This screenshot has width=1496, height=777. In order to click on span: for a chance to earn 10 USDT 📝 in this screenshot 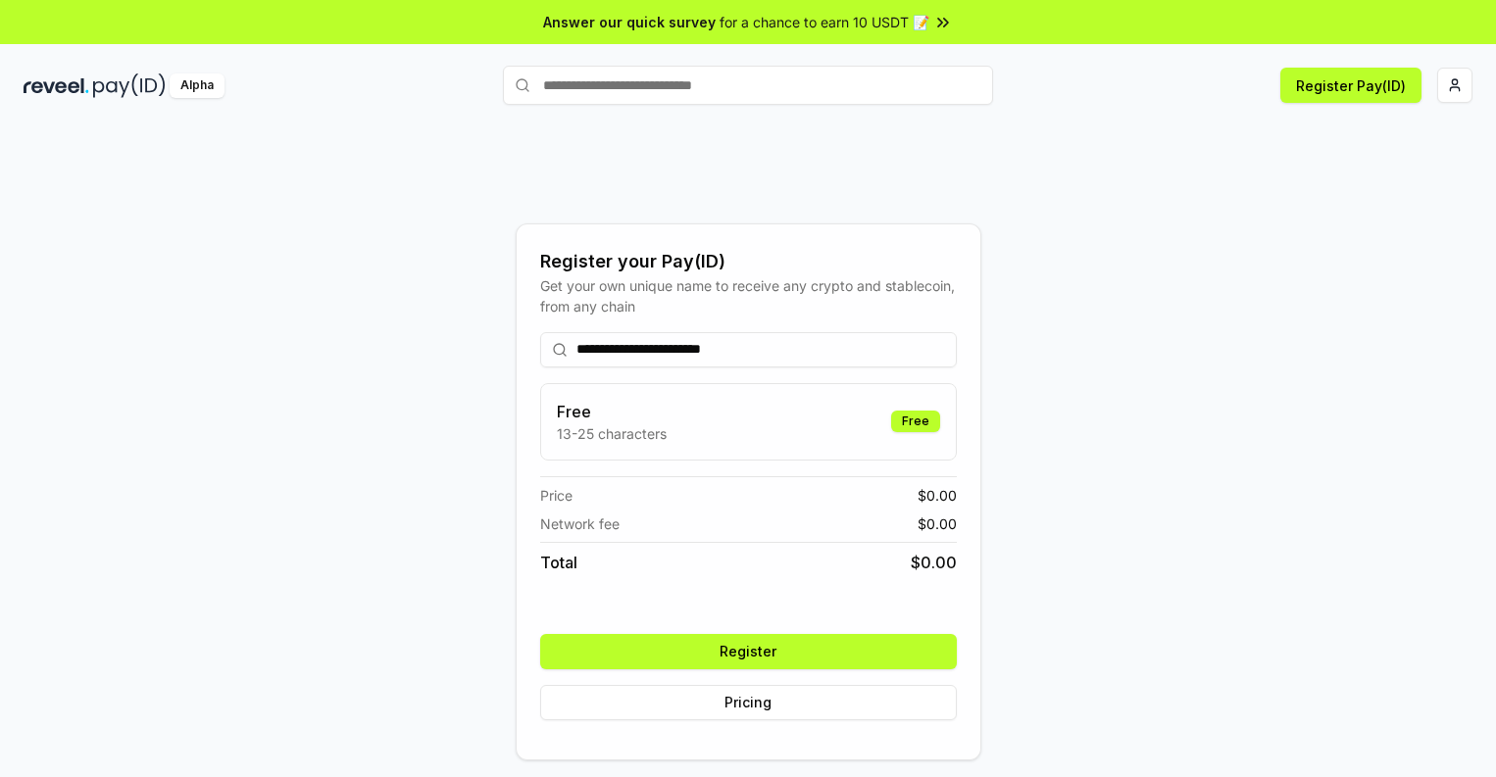, I will do `click(824, 22)`.